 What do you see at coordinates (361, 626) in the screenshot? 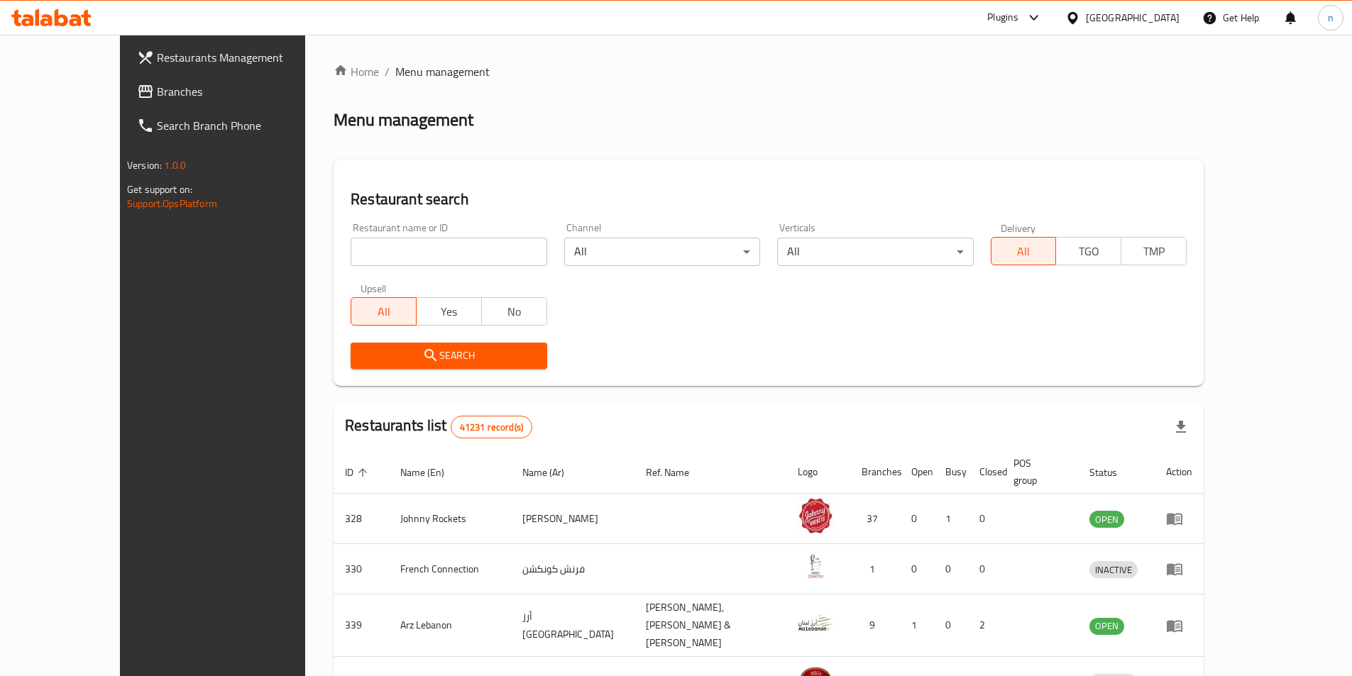
I see `td: 339` at bounding box center [361, 626].